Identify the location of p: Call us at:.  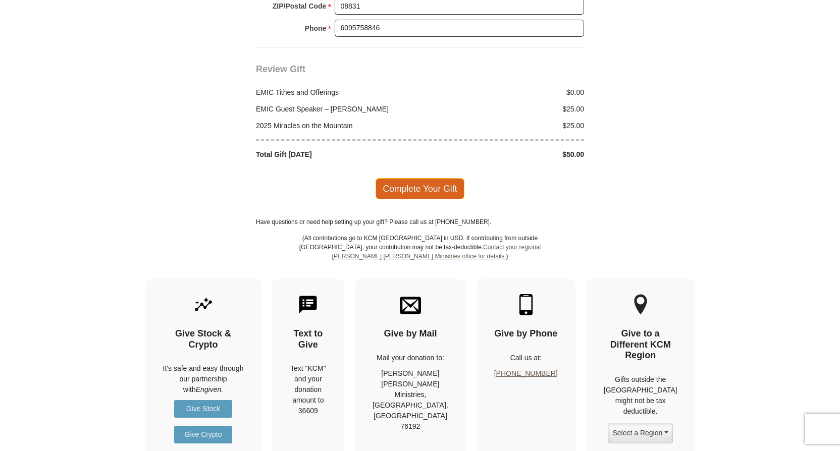
(526, 358).